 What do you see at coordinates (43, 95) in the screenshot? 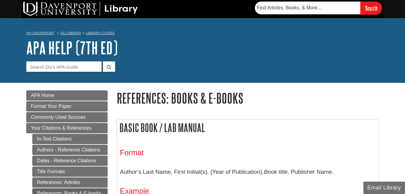
I see `span: APA Home` at bounding box center [43, 95].